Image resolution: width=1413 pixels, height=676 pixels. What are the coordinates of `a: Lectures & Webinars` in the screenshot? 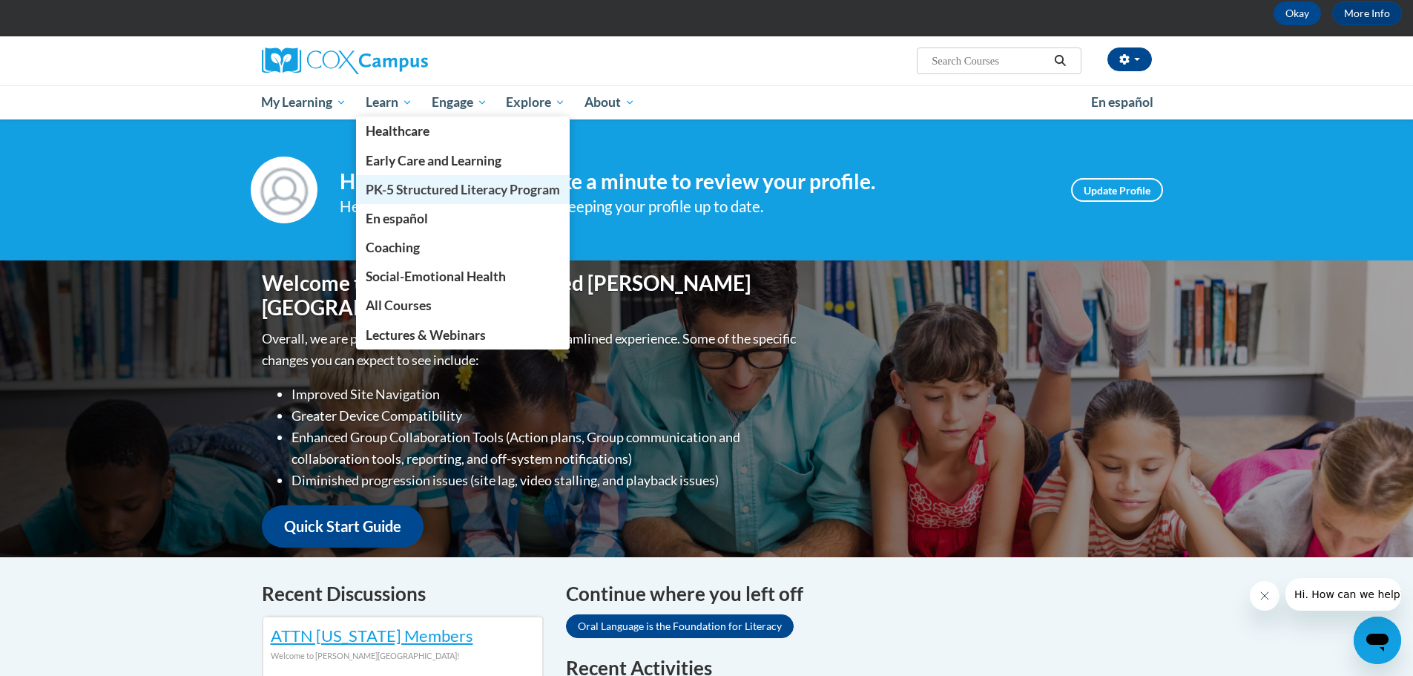 It's located at (463, 335).